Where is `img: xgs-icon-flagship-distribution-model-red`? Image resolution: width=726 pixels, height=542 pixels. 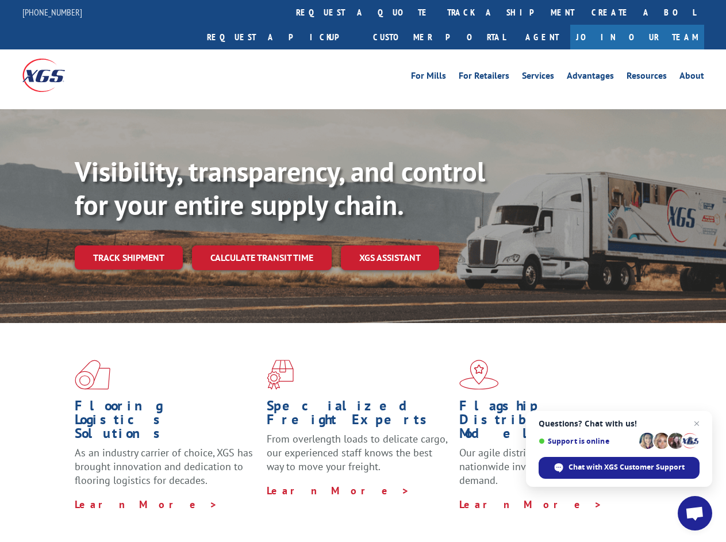 img: xgs-icon-flagship-distribution-model-red is located at coordinates (479, 375).